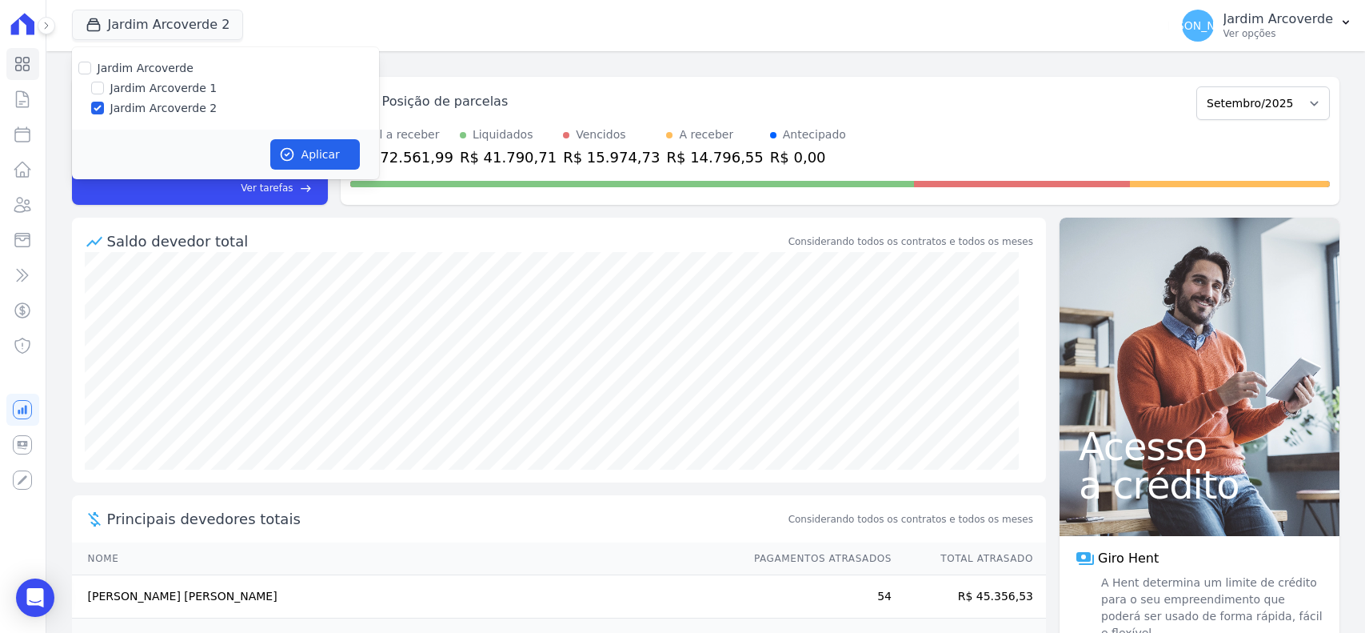  What do you see at coordinates (611, 157) in the screenshot?
I see `div: R$ 15.974,73` at bounding box center [611, 157].